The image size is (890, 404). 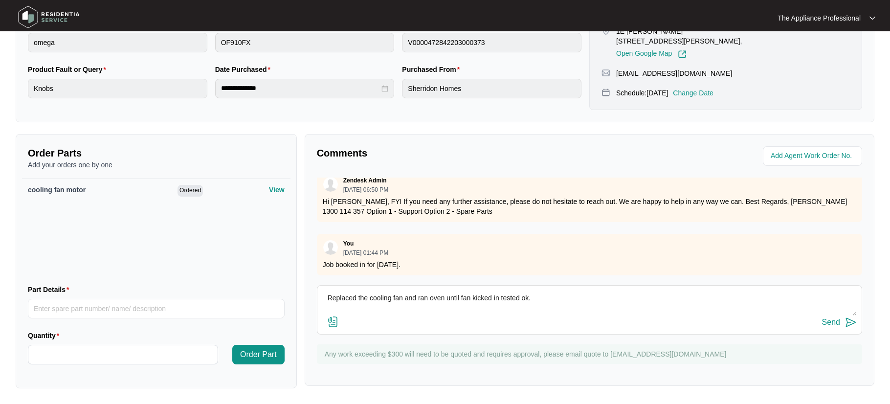 I want to click on span: Ordered, so click(x=190, y=191).